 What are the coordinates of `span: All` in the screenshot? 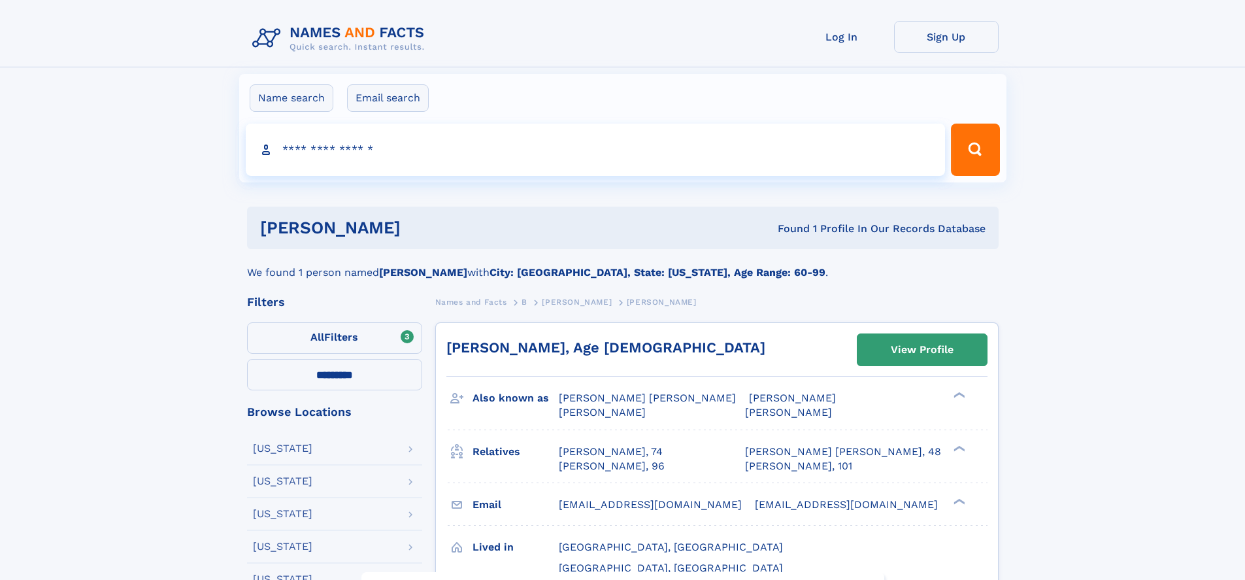 It's located at (317, 336).